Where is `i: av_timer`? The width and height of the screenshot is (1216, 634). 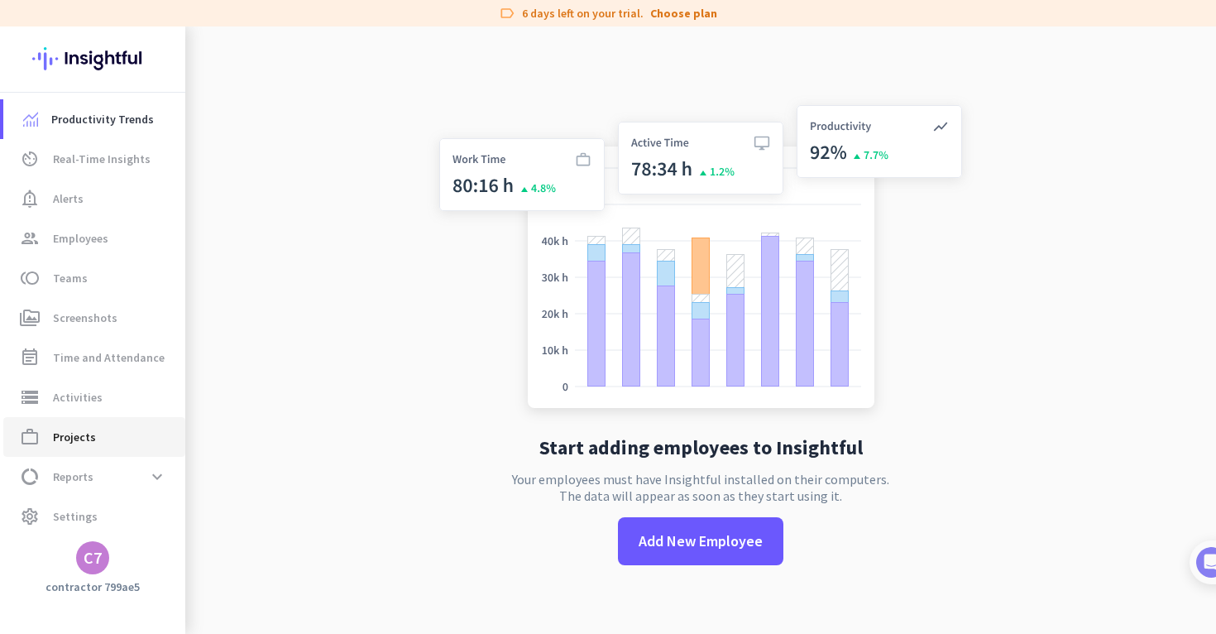 i: av_timer is located at coordinates (30, 159).